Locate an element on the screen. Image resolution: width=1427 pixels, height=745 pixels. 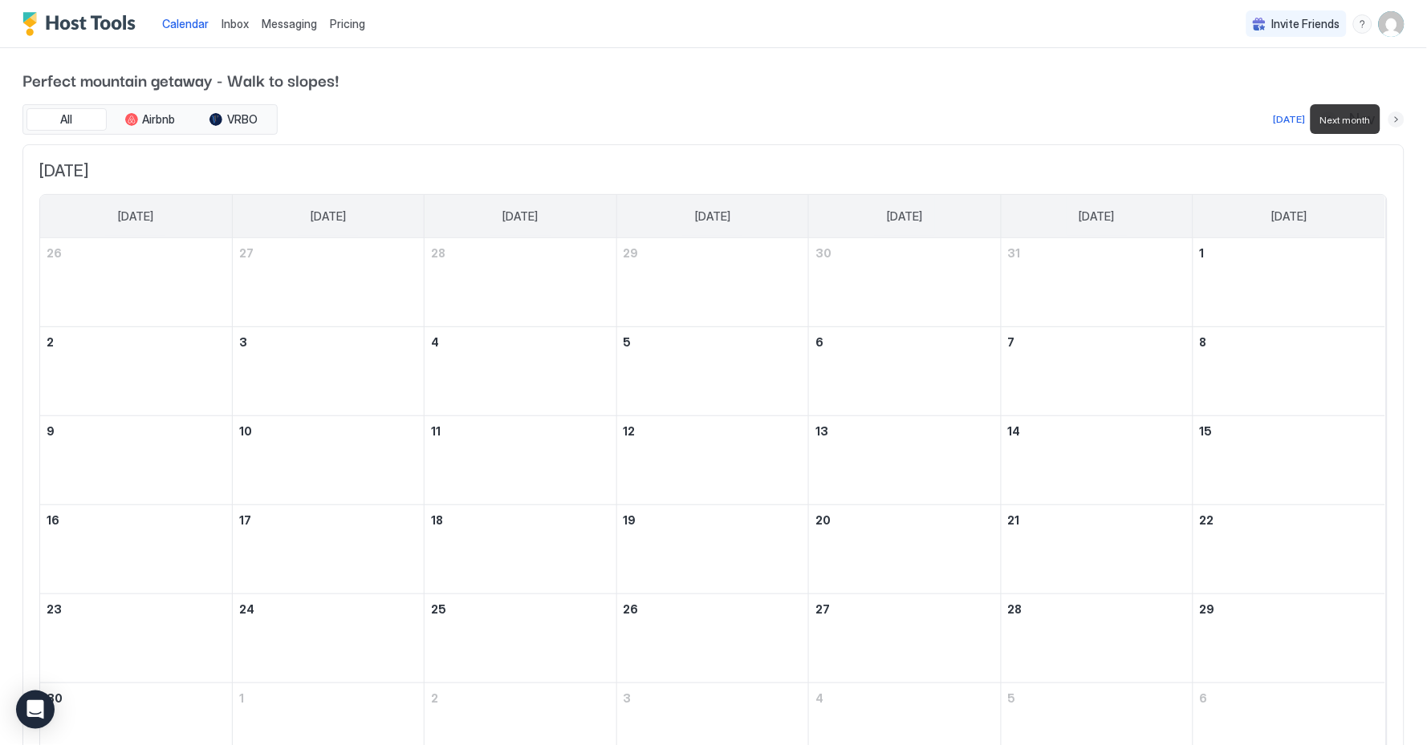
a: November 11, 2025 is located at coordinates (520, 431).